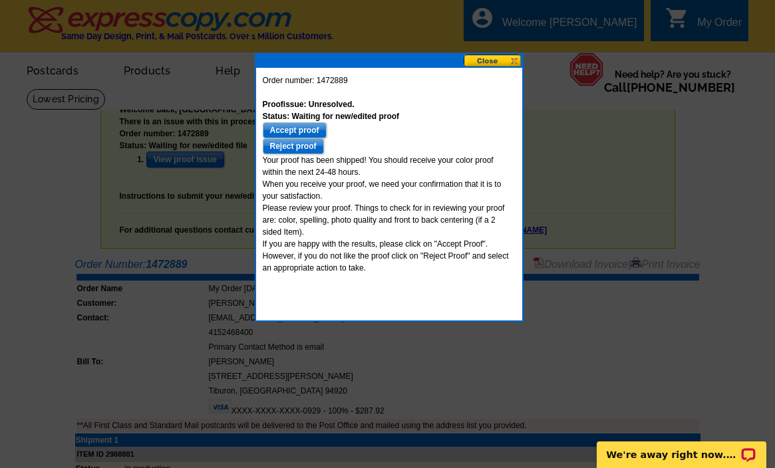 The image size is (775, 468). I want to click on input: Reject proof, so click(293, 146).